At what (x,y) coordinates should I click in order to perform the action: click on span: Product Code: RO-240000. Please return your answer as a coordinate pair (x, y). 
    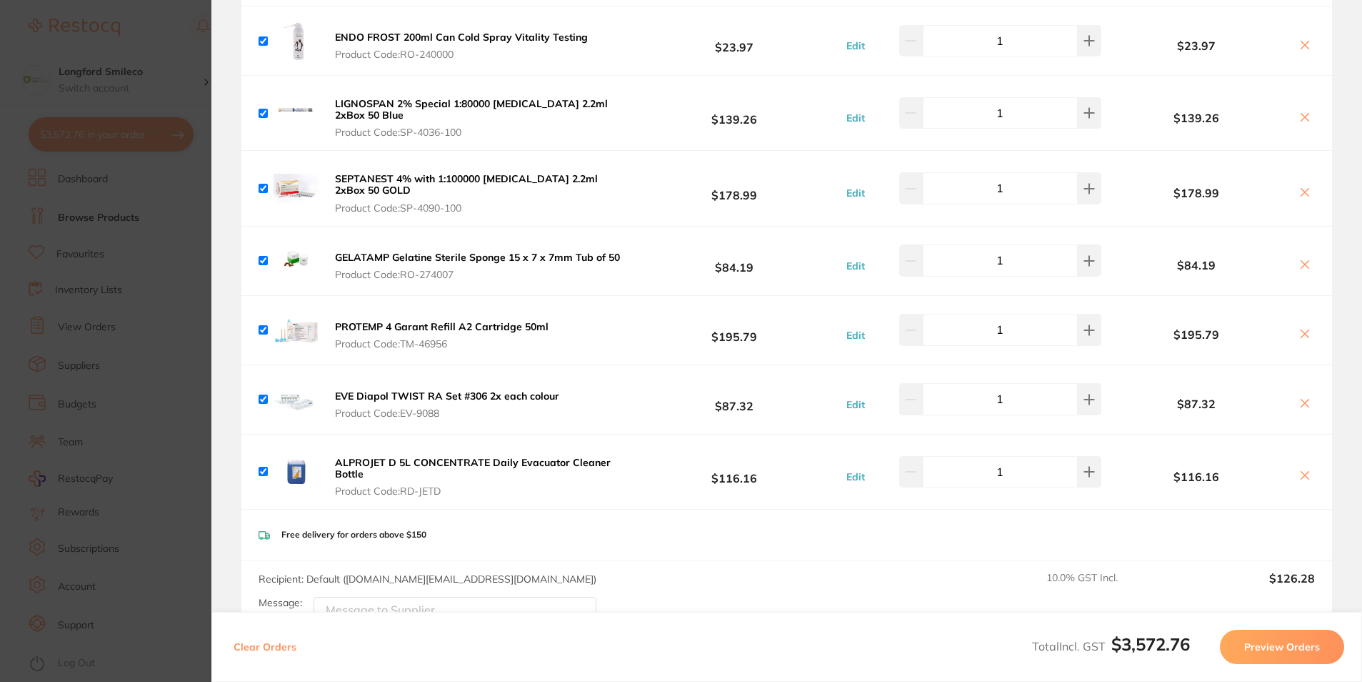
    Looking at the image, I should click on (461, 54).